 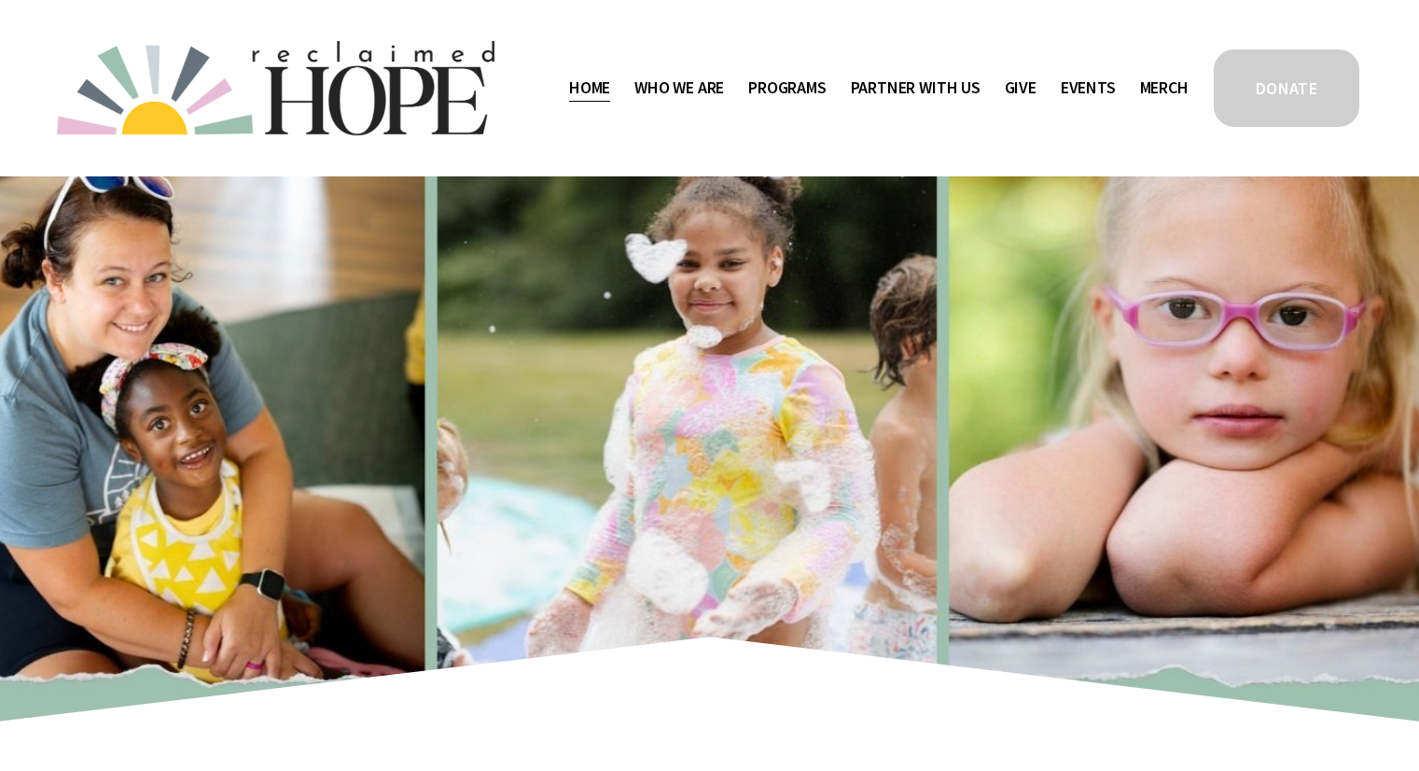 What do you see at coordinates (275, 88) in the screenshot?
I see `img: Reclaimed Hope Initiative` at bounding box center [275, 88].